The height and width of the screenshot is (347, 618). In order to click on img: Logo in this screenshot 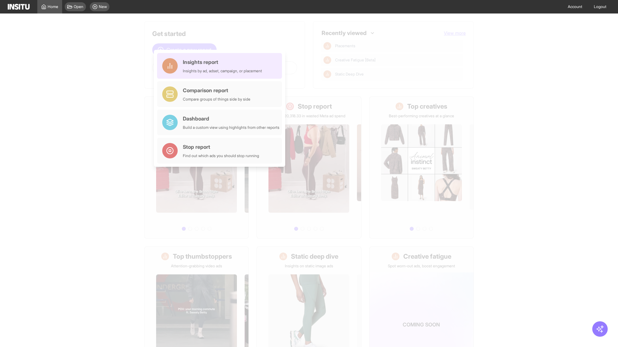, I will do `click(19, 7)`.